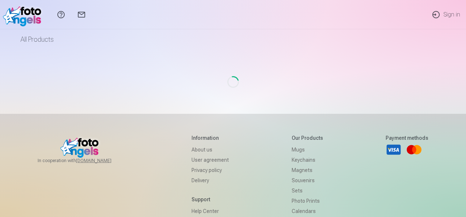 Image resolution: width=466 pixels, height=217 pixels. I want to click on a: Sets, so click(307, 190).